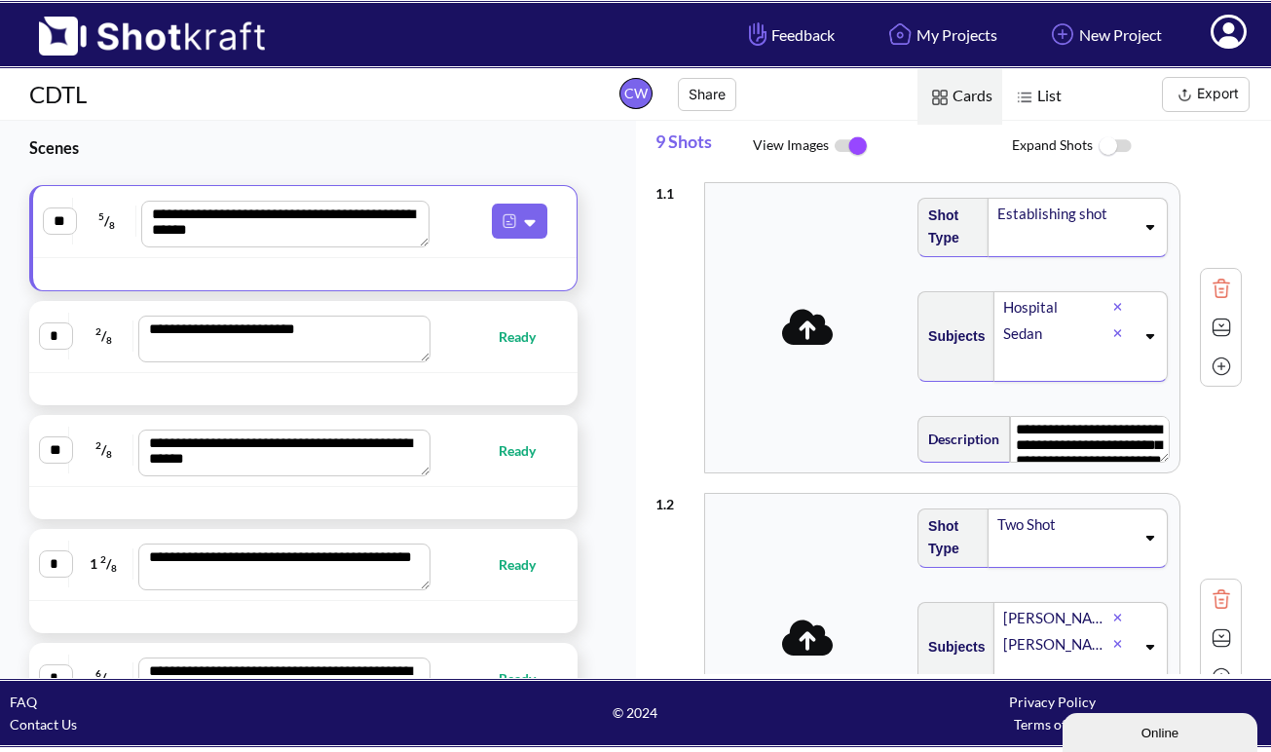 This screenshot has width=1271, height=752. I want to click on div: Terms of Use, so click(1053, 724).